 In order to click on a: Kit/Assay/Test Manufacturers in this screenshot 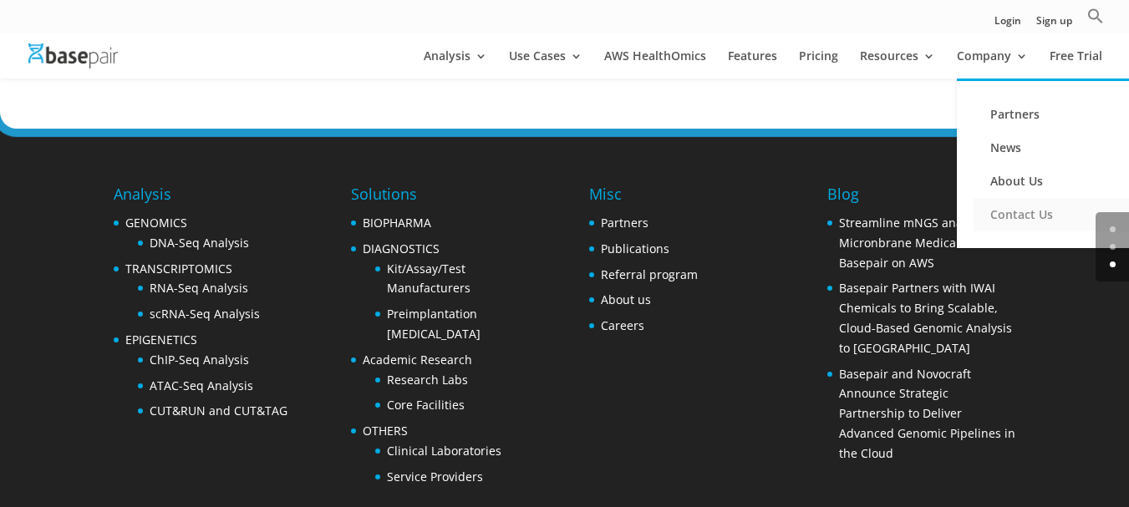, I will do `click(429, 278)`.